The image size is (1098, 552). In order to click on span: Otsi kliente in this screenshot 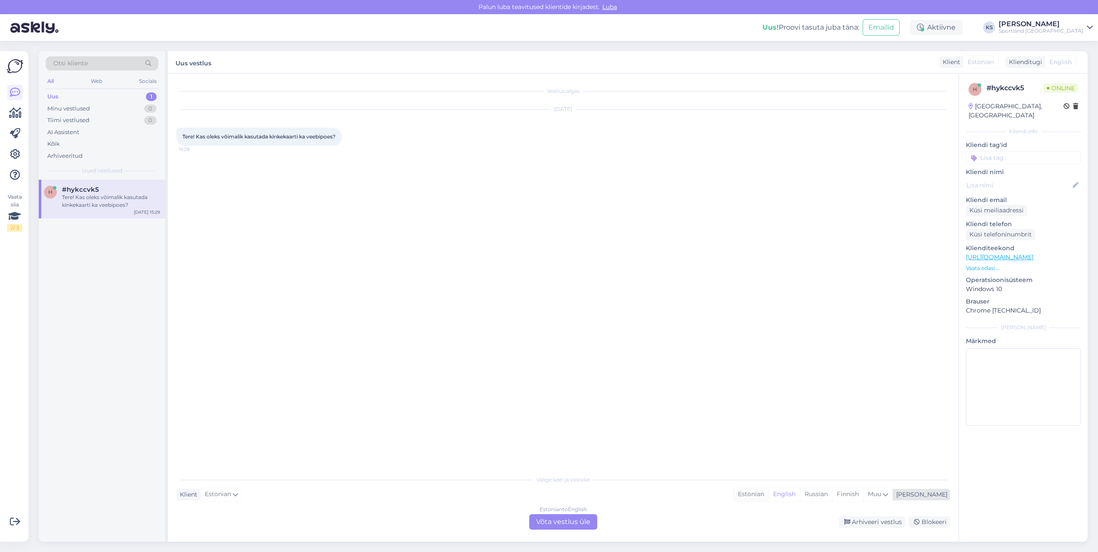, I will do `click(71, 63)`.